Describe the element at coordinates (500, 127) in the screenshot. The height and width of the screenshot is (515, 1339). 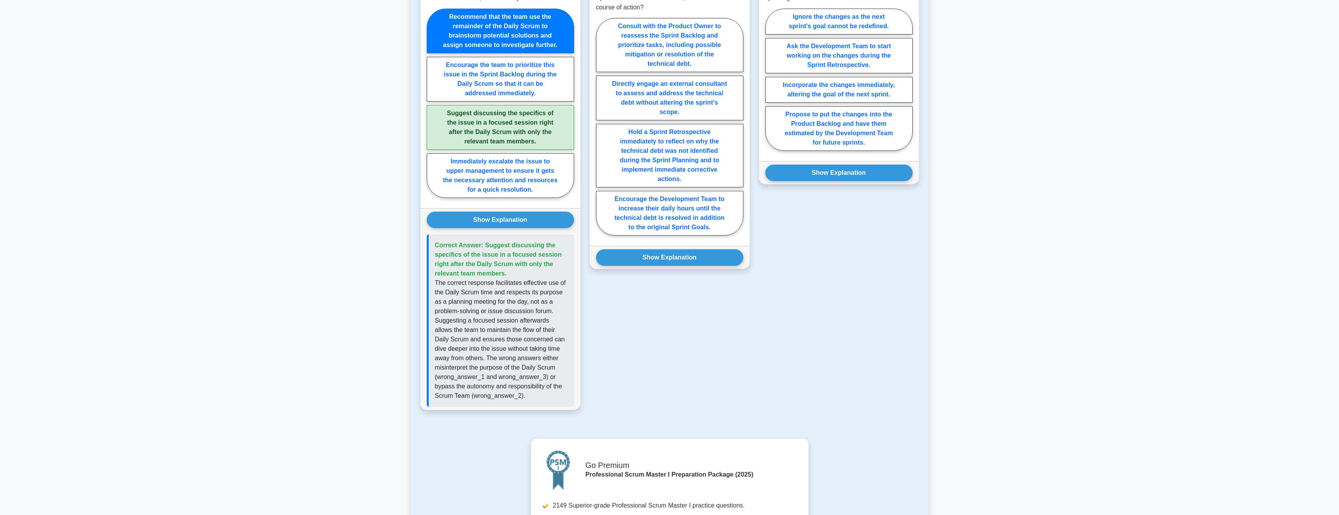
I see `label: Suggest discussing the specifics of the issue in a focused session right after the Daily Scrum wi...` at that location.